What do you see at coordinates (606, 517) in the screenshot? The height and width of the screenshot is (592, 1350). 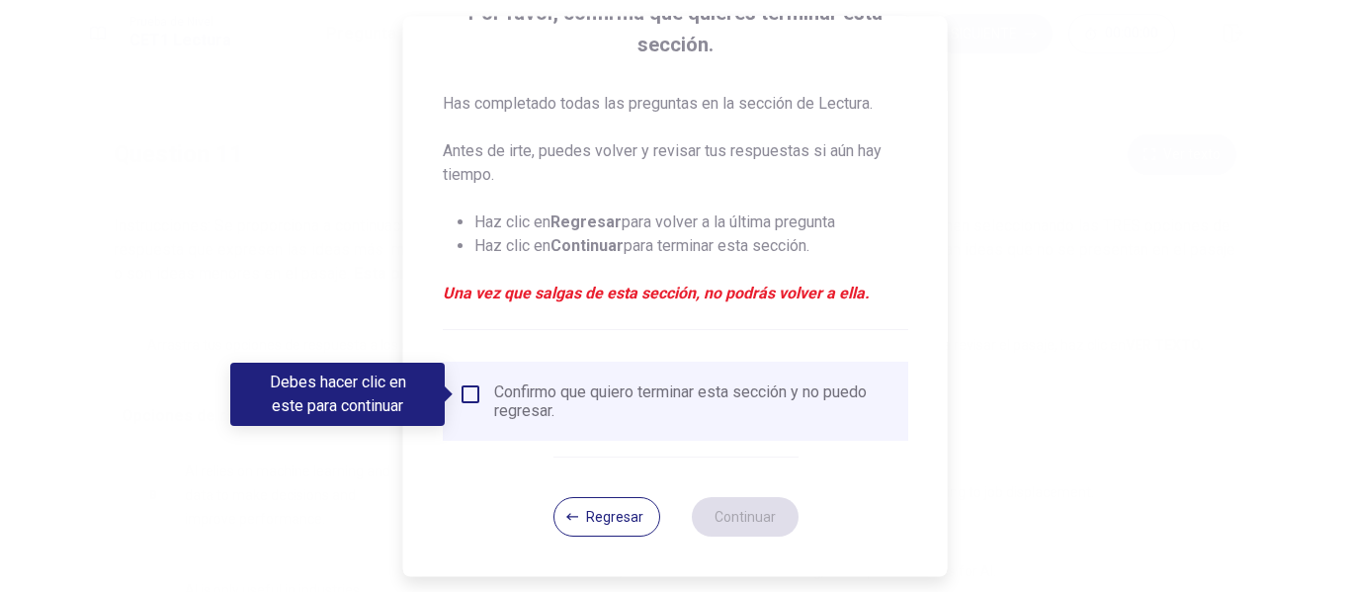 I see `button: Regresar` at bounding box center [606, 517].